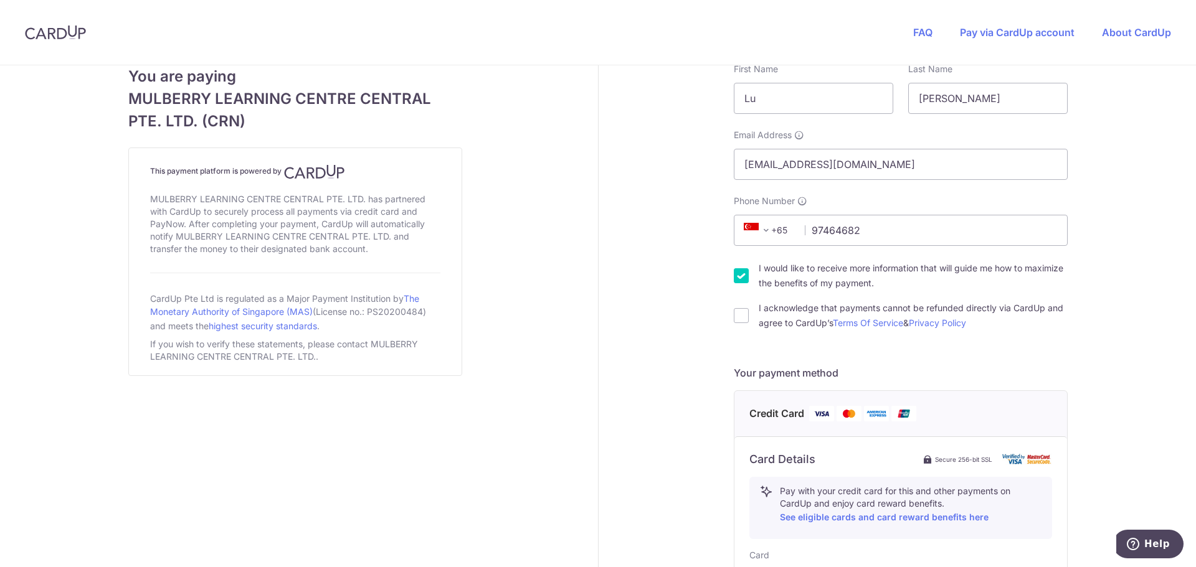 The width and height of the screenshot is (1196, 567). Describe the element at coordinates (900, 164) in the screenshot. I see `input: Email address` at that location.